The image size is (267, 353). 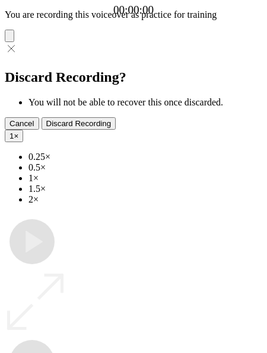 What do you see at coordinates (145, 168) in the screenshot?
I see `li: 0.5×` at bounding box center [145, 168].